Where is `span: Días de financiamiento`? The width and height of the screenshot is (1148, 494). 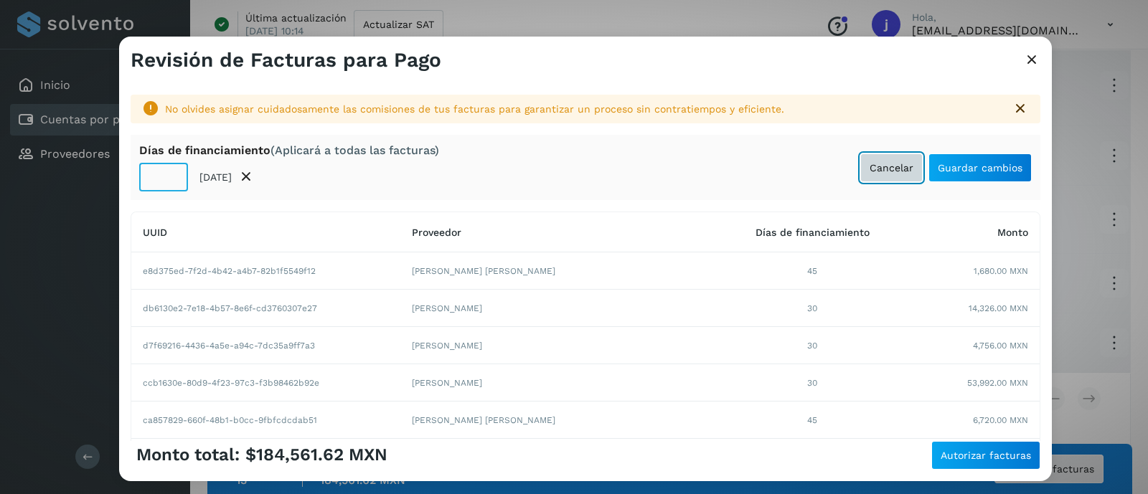
span: Días de financiamiento is located at coordinates (812, 232).